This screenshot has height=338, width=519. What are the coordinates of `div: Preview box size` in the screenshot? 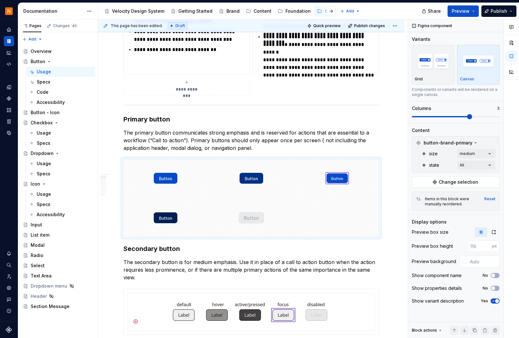 It's located at (430, 232).